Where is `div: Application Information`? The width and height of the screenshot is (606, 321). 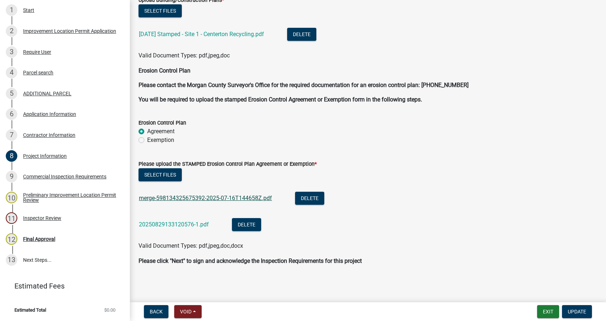
div: Application Information is located at coordinates (49, 114).